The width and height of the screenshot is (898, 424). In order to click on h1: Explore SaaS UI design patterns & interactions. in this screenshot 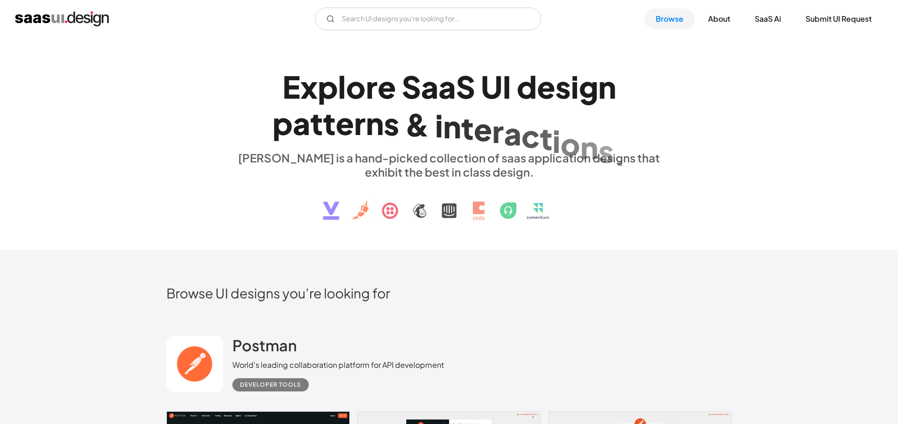, I will do `click(449, 105)`.